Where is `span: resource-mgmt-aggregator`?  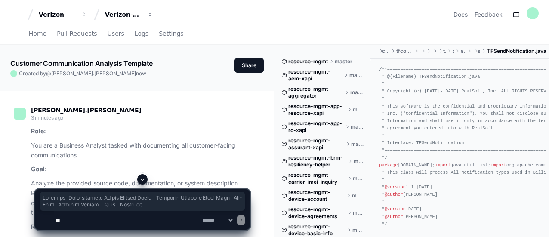
span: resource-mgmt-aggregator is located at coordinates (316, 93).